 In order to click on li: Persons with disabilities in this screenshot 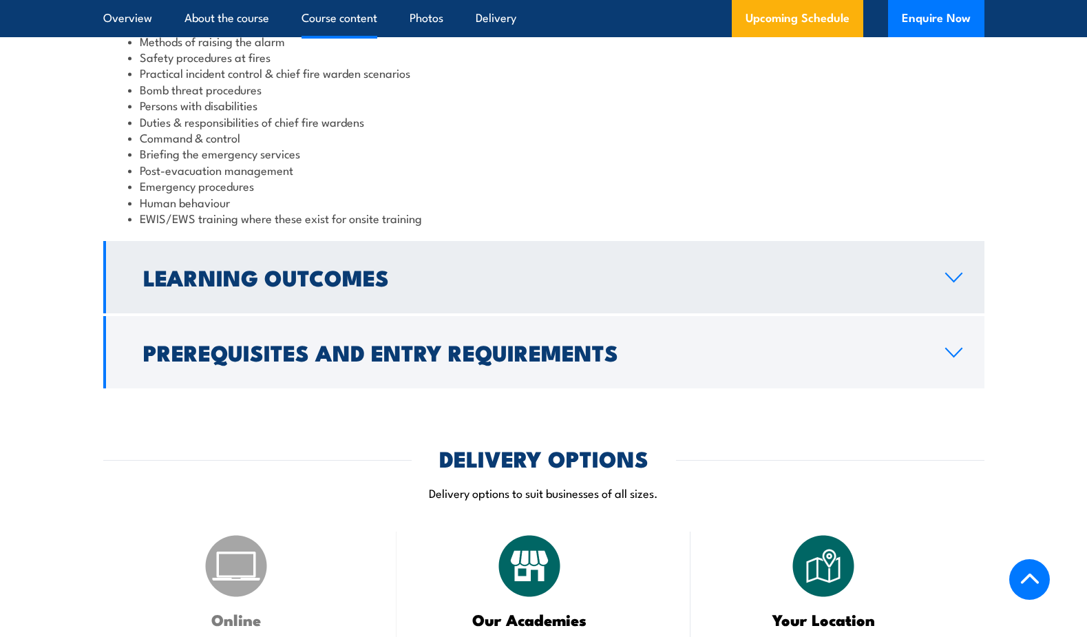, I will do `click(544, 105)`.